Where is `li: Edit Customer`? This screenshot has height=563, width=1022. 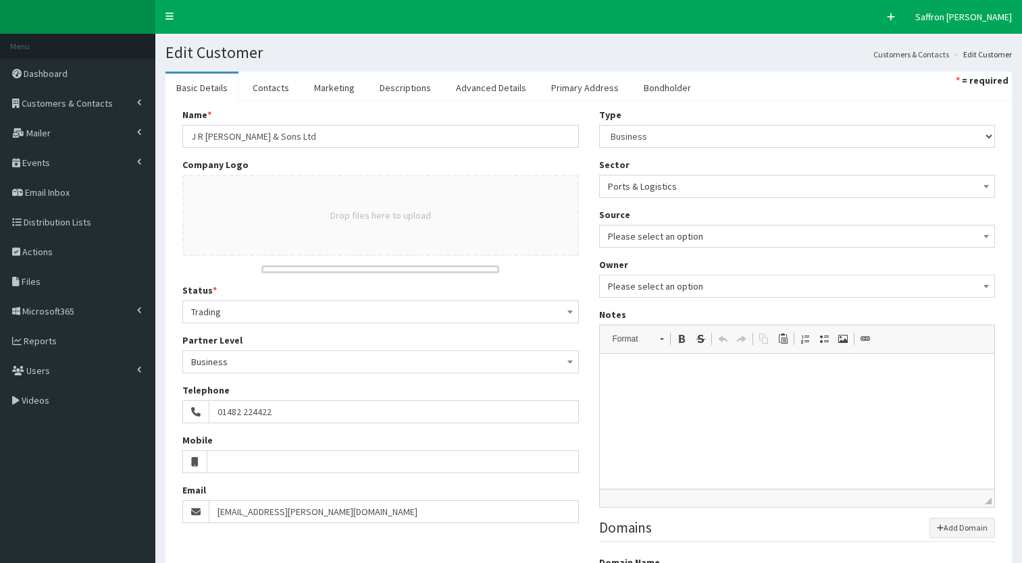 li: Edit Customer is located at coordinates (981, 54).